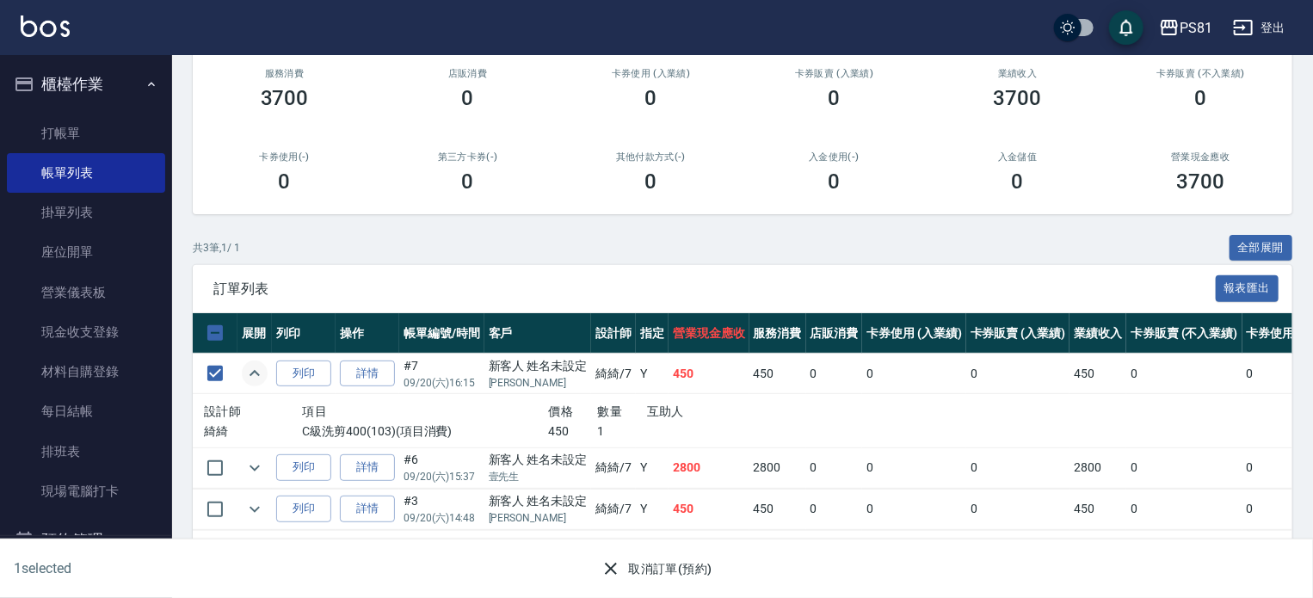  I want to click on a: 掛單列表, so click(86, 212).